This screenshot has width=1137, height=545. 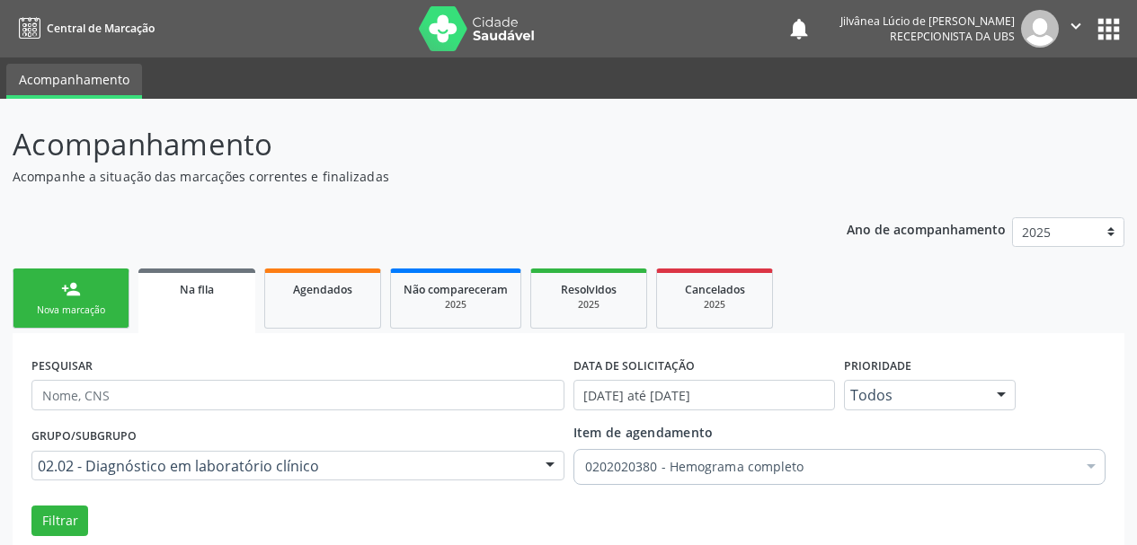 What do you see at coordinates (588, 289) in the screenshot?
I see `span: Resolvidos` at bounding box center [588, 289].